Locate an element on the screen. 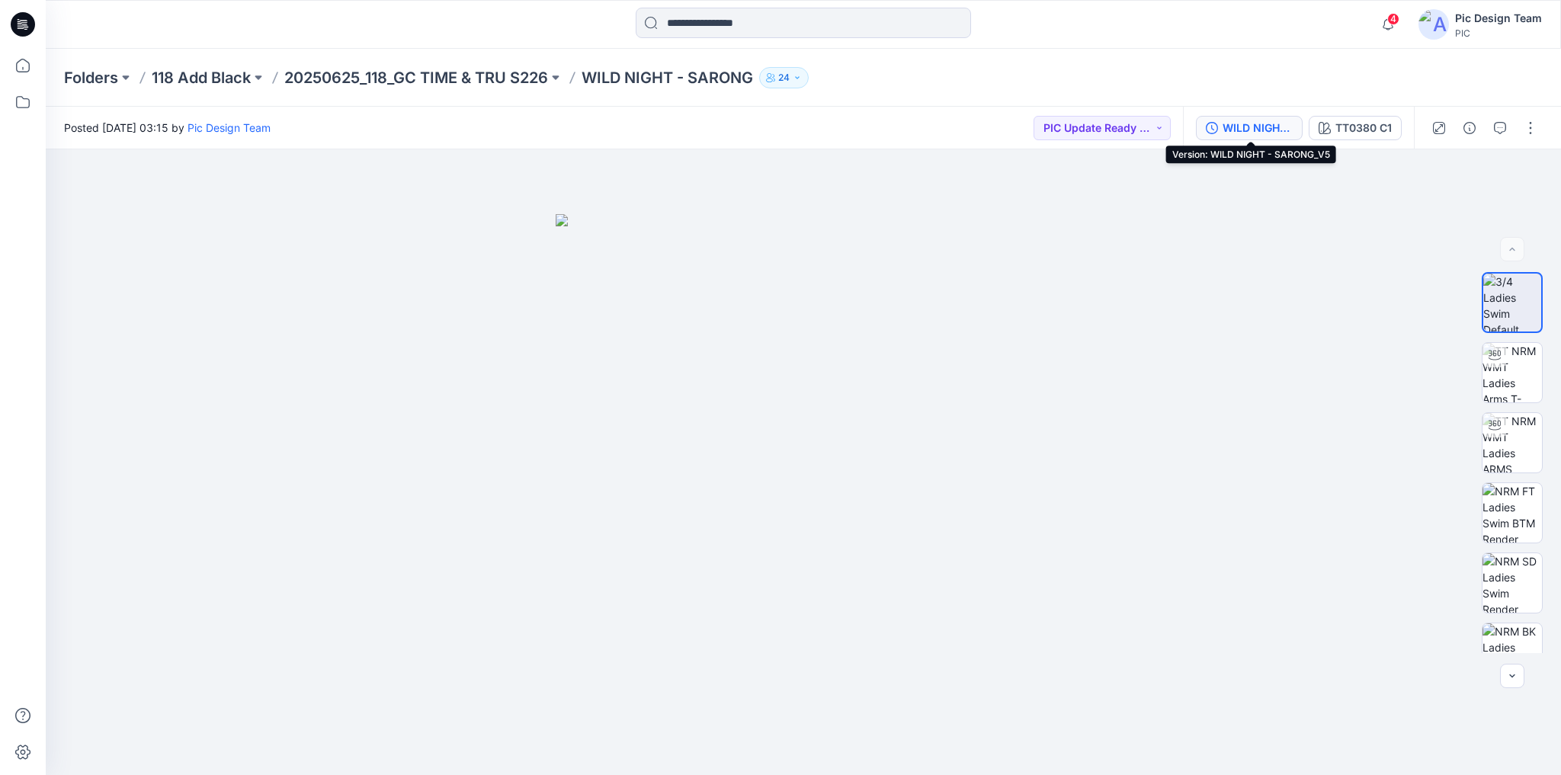 Image resolution: width=1561 pixels, height=775 pixels. p: Folders is located at coordinates (91, 78).